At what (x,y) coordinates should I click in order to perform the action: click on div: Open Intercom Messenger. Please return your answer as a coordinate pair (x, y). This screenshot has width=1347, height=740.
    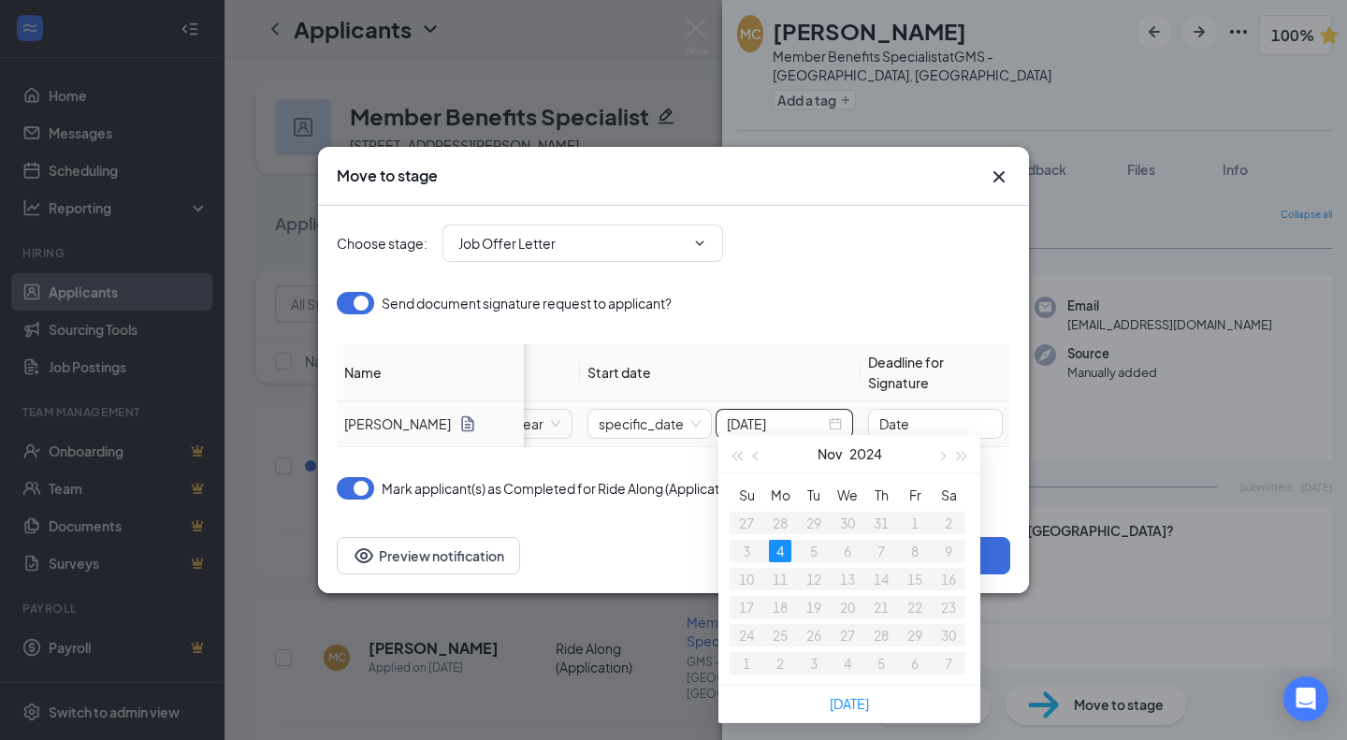
    Looking at the image, I should click on (1306, 699).